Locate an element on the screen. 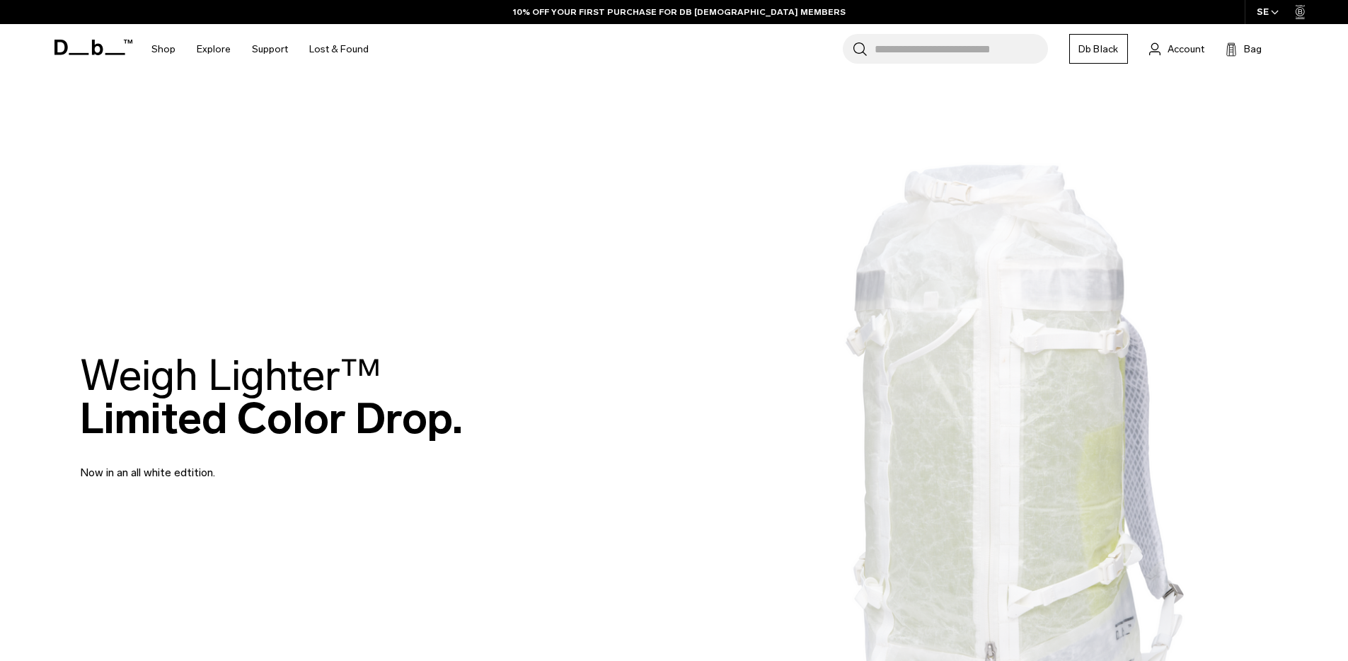 The image size is (1348, 661). a: Explore is located at coordinates (214, 49).